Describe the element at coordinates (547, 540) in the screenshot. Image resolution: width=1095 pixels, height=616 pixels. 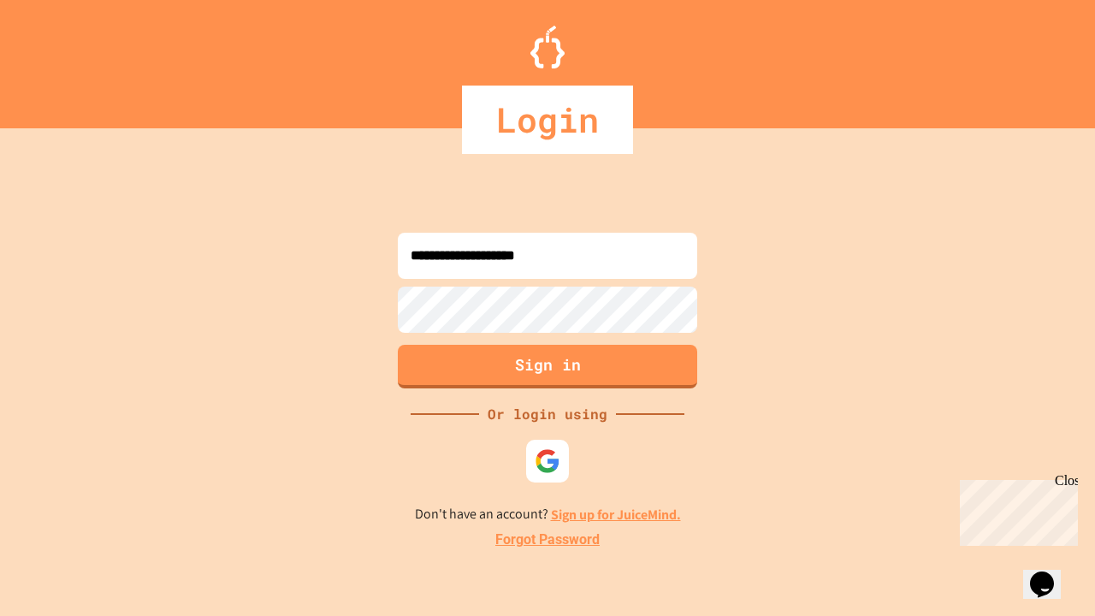
I see `a: Forgot Password` at that location.